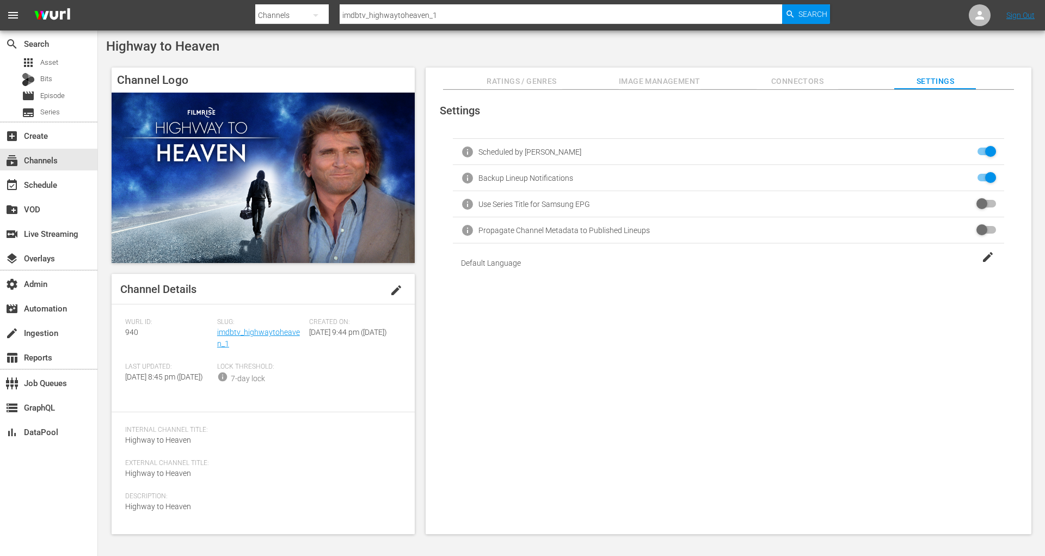 The width and height of the screenshot is (1045, 556). I want to click on span: Job Queues, so click(12, 383).